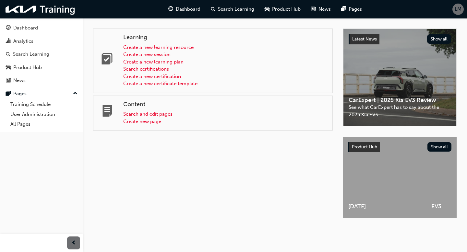 The height and width of the screenshot is (252, 467). Describe the element at coordinates (321, 9) in the screenshot. I see `a: news-iconNews` at that location.